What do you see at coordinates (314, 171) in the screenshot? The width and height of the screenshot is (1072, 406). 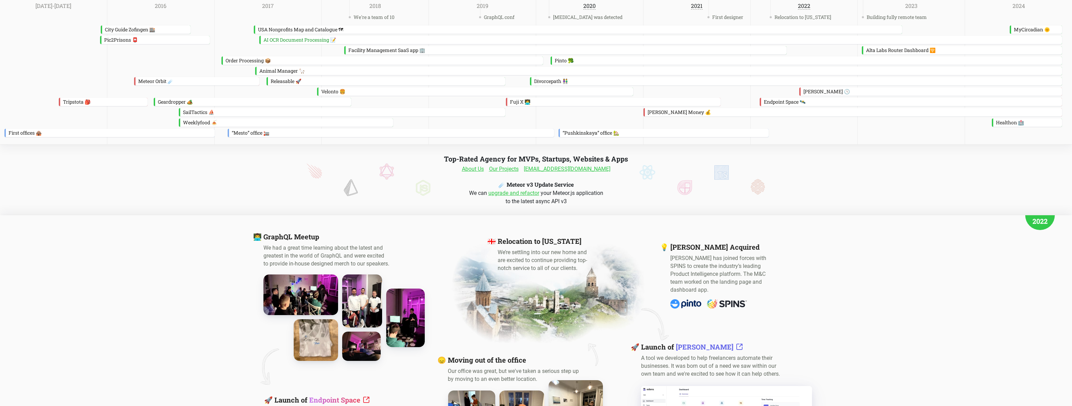 I see `img: Meteor JS` at bounding box center [314, 171].